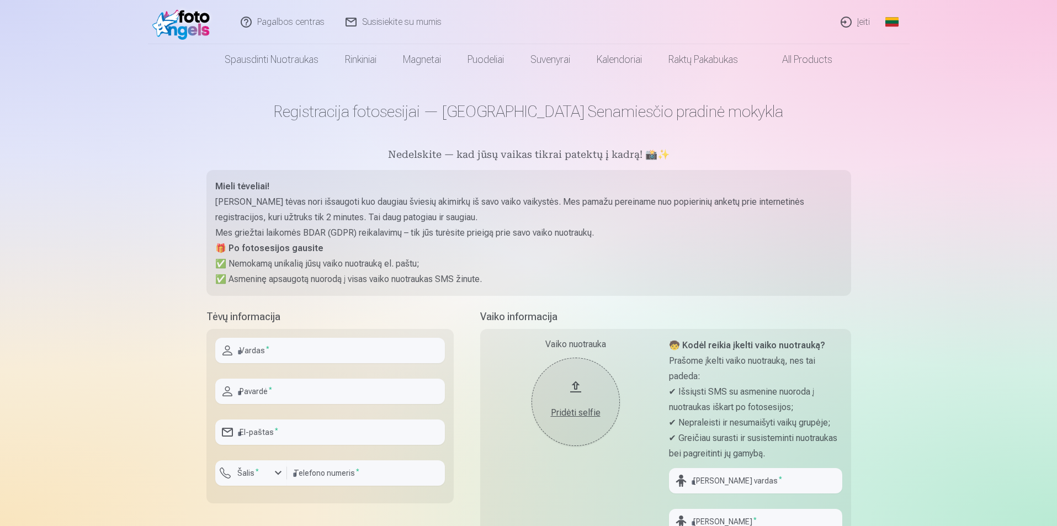 Image resolution: width=1057 pixels, height=526 pixels. Describe the element at coordinates (251, 473) in the screenshot. I see `button: Šalis*` at that location.